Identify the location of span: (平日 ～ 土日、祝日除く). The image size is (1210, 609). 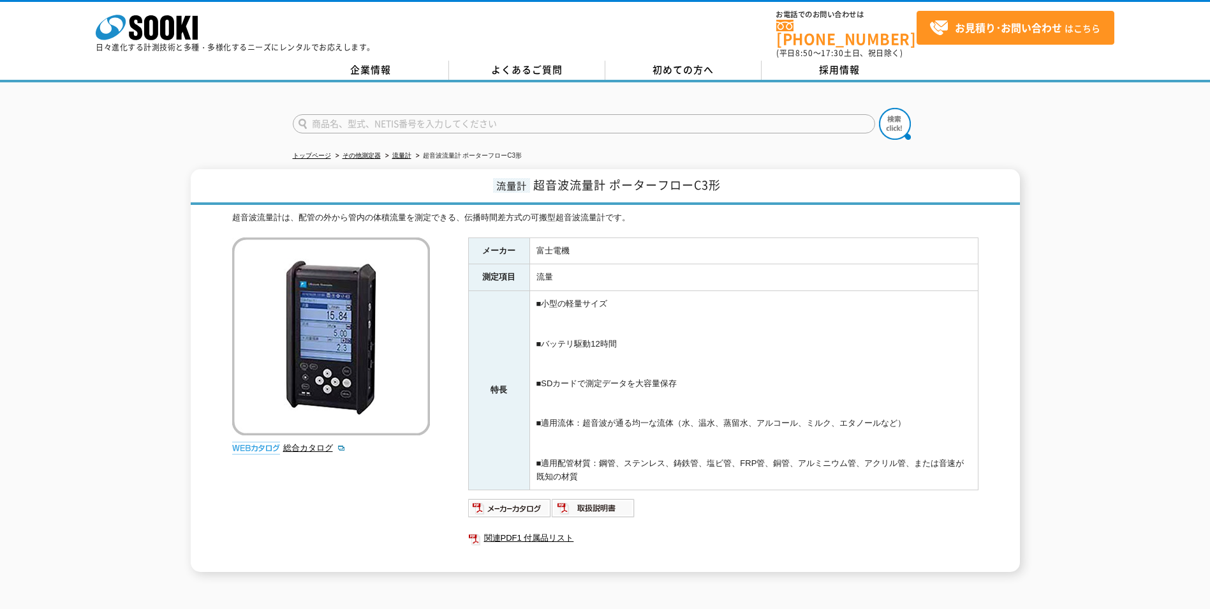
(840, 53).